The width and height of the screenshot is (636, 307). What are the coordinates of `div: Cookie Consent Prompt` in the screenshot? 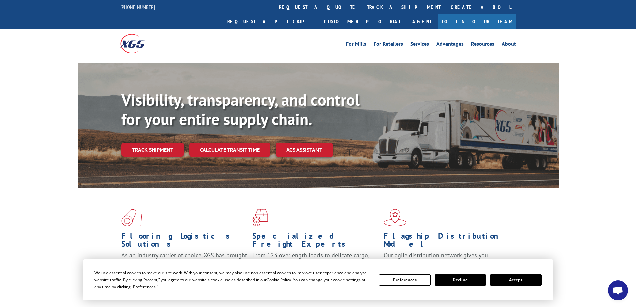 It's located at (318, 279).